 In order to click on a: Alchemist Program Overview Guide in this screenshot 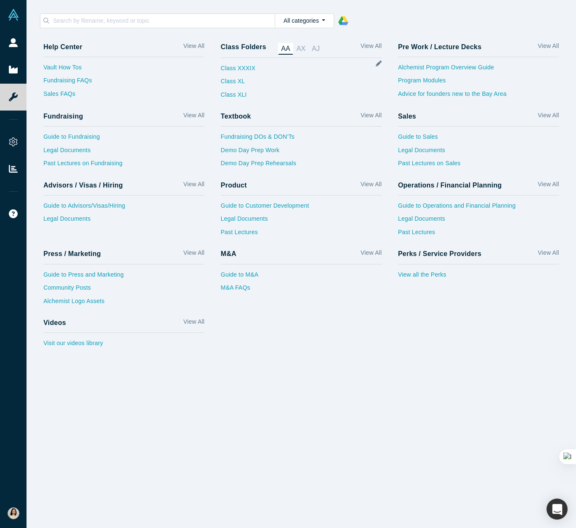, I will do `click(478, 70)`.